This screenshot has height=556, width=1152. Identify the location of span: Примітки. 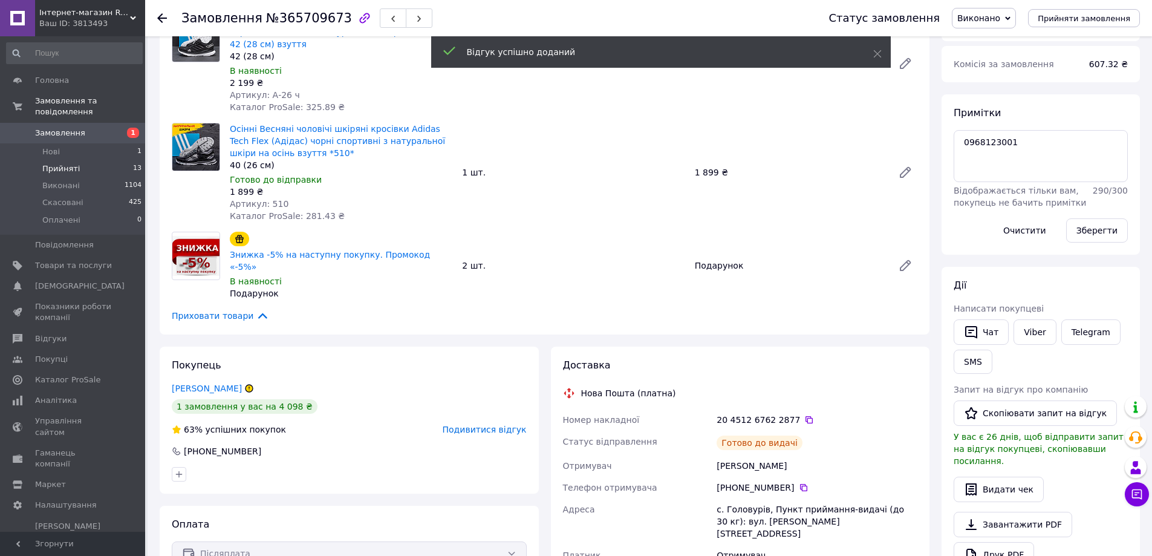
(977, 113).